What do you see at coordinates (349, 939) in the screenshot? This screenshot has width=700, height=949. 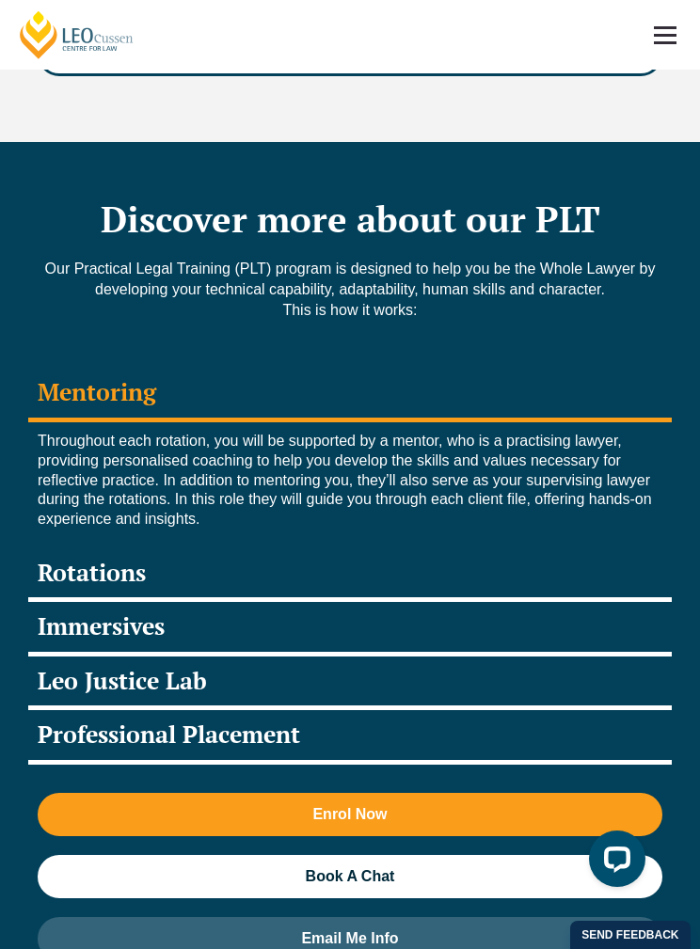 I see `span: Email Me Info` at bounding box center [349, 939].